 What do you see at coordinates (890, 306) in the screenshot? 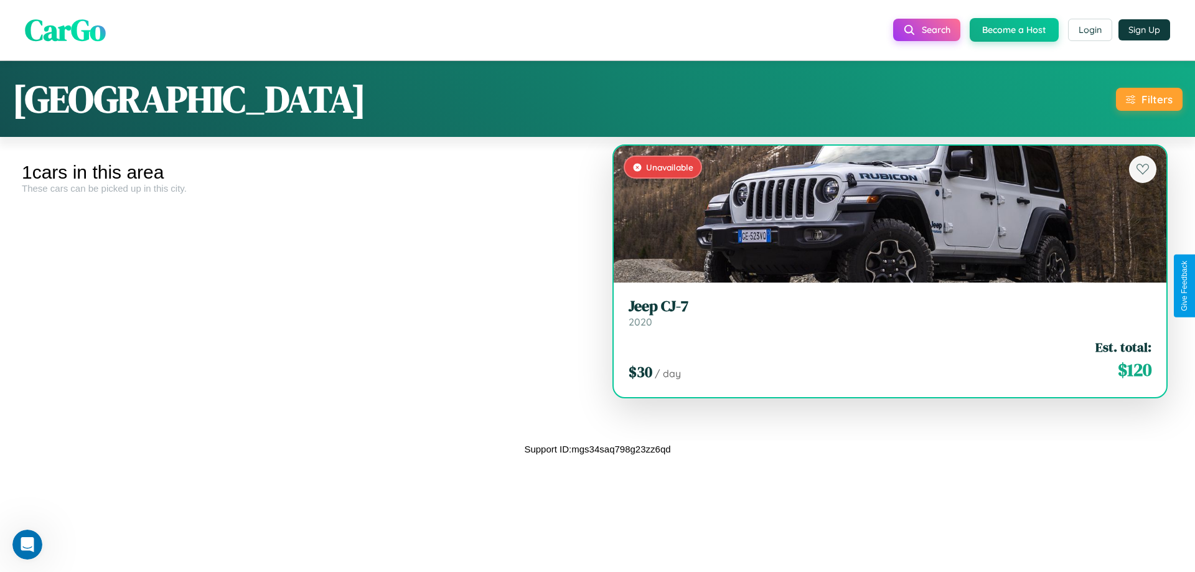
I see `h3: Jeep CJ-7` at bounding box center [890, 306].